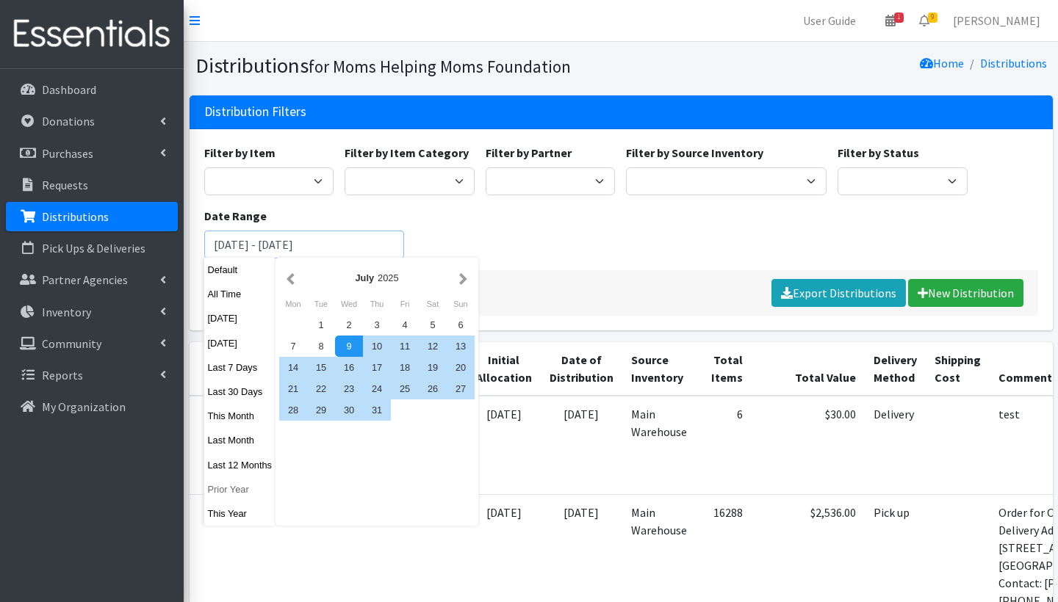 This screenshot has width=1058, height=602. I want to click on div: 19, so click(433, 367).